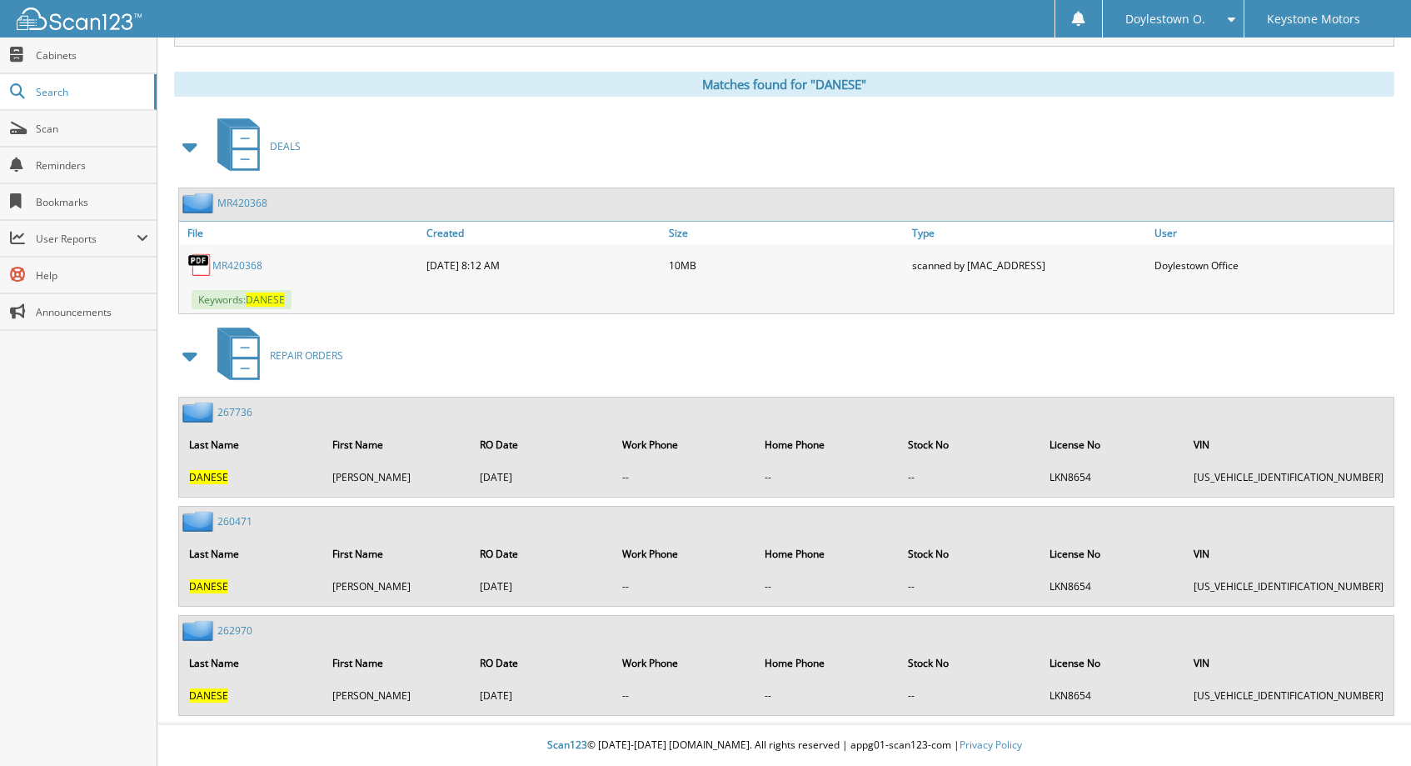  I want to click on span: DEALS, so click(285, 146).